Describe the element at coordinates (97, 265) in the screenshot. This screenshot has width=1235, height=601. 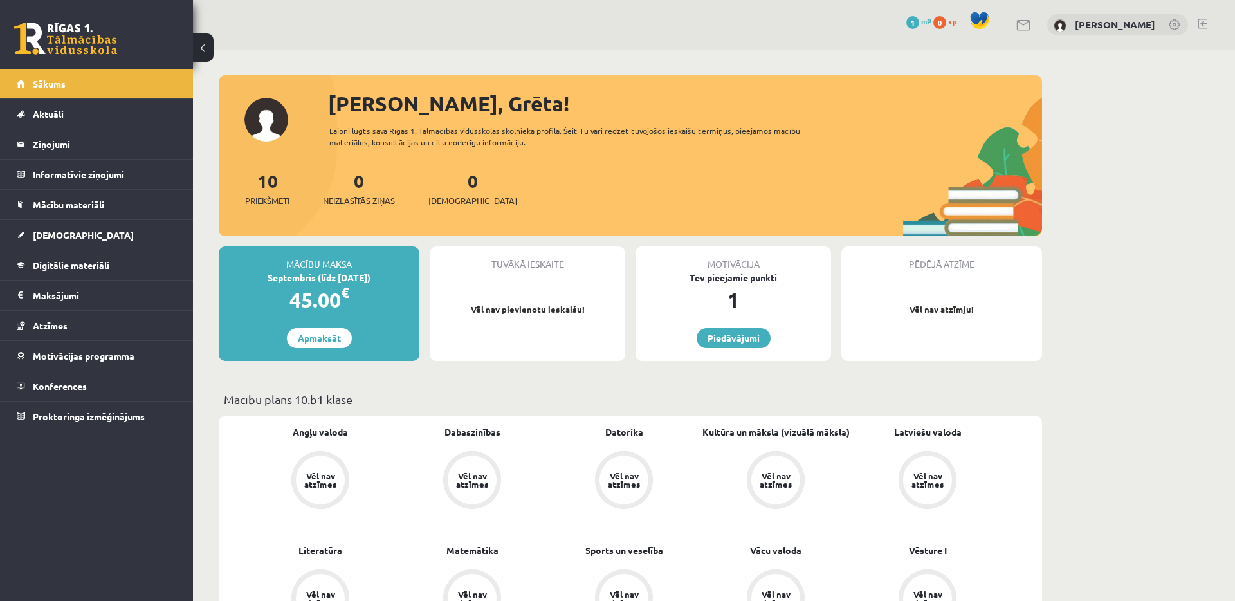
I see `a: Digitālie materiāli` at that location.